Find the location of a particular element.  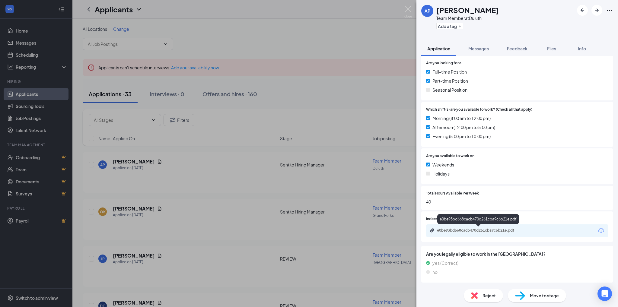

span: Which shift(s) are you available to work? (Check all that apply) is located at coordinates (479, 109).